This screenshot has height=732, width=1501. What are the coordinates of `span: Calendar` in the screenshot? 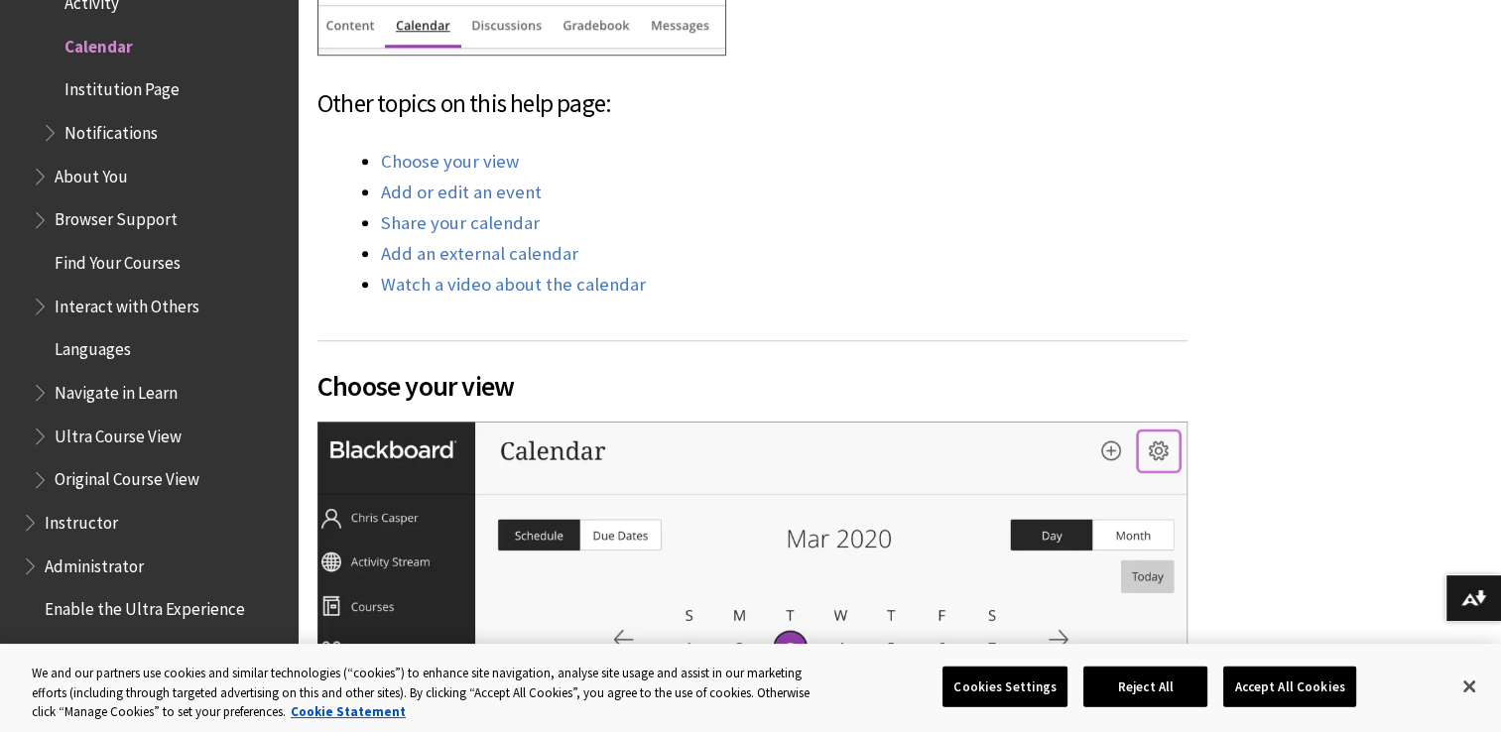 It's located at (98, 43).